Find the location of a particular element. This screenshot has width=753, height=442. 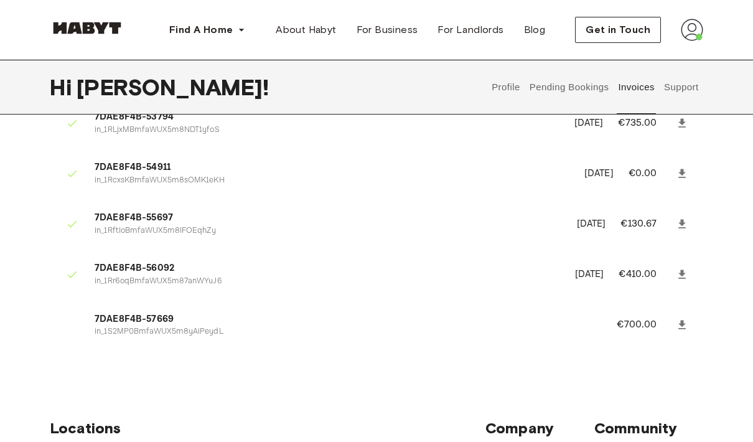

span: 7DAE8F4B-57669 is located at coordinates (340, 319).